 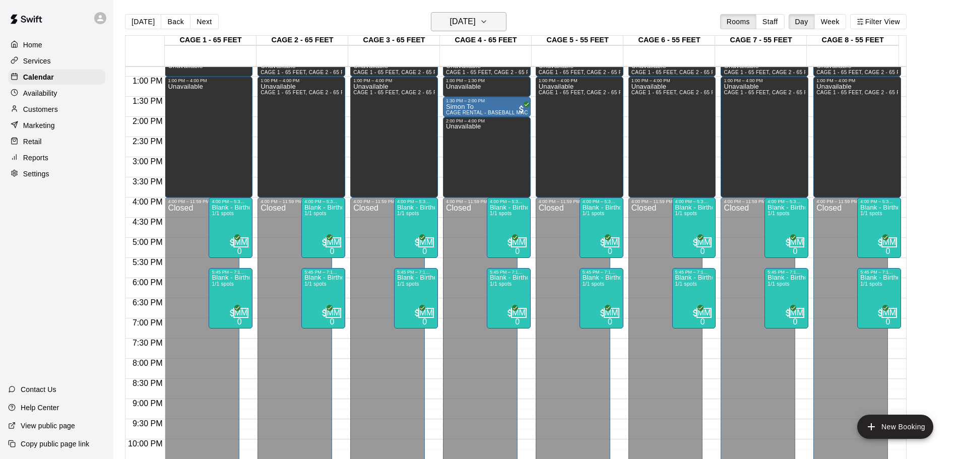 I want to click on span: 3:00 PM, so click(x=148, y=161).